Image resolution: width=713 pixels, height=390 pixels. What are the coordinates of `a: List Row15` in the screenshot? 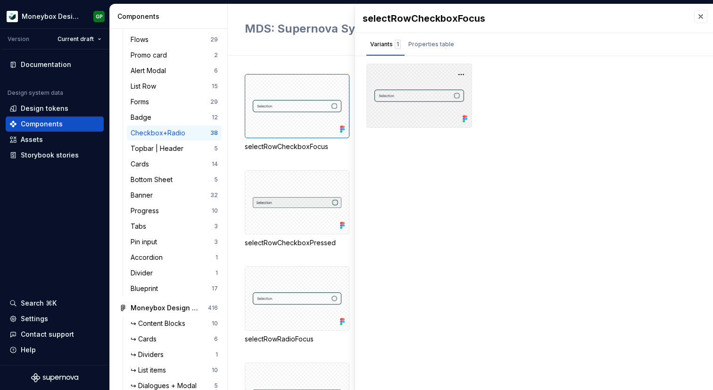 It's located at (174, 86).